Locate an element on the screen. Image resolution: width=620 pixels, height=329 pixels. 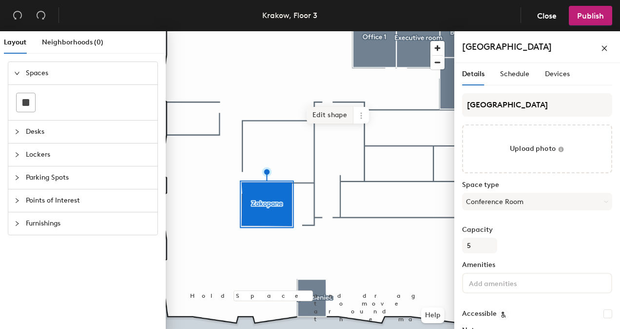
button: Help is located at coordinates (433, 315).